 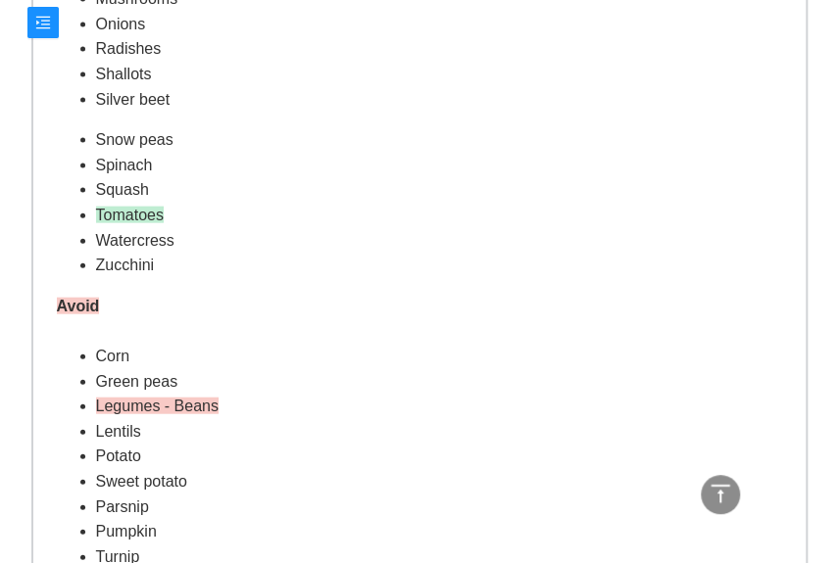 I want to click on span: menu-unfold, so click(x=43, y=23).